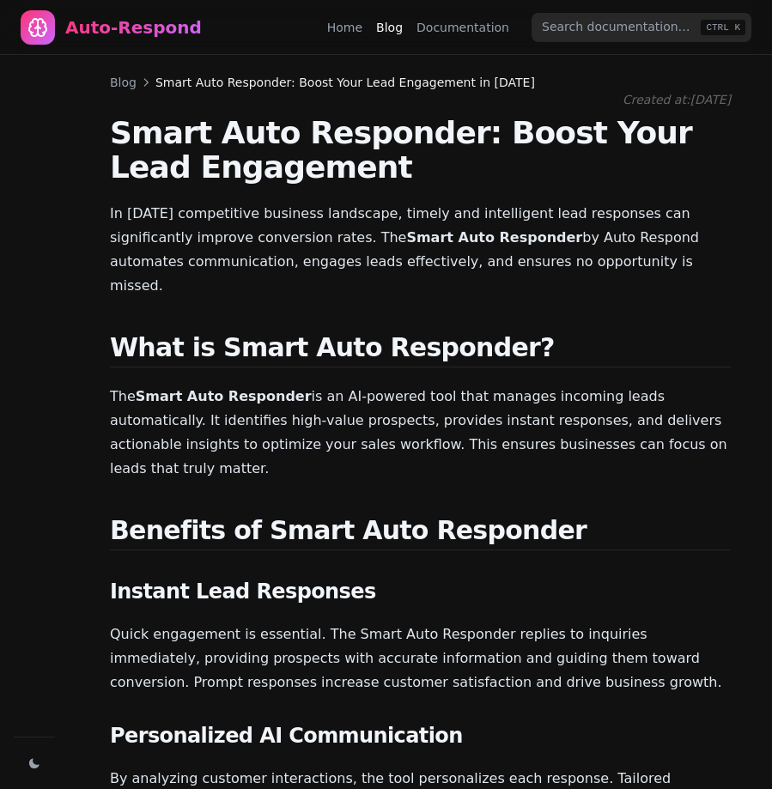 Image resolution: width=772 pixels, height=789 pixels. I want to click on h3: Personalized AI Communication, so click(420, 736).